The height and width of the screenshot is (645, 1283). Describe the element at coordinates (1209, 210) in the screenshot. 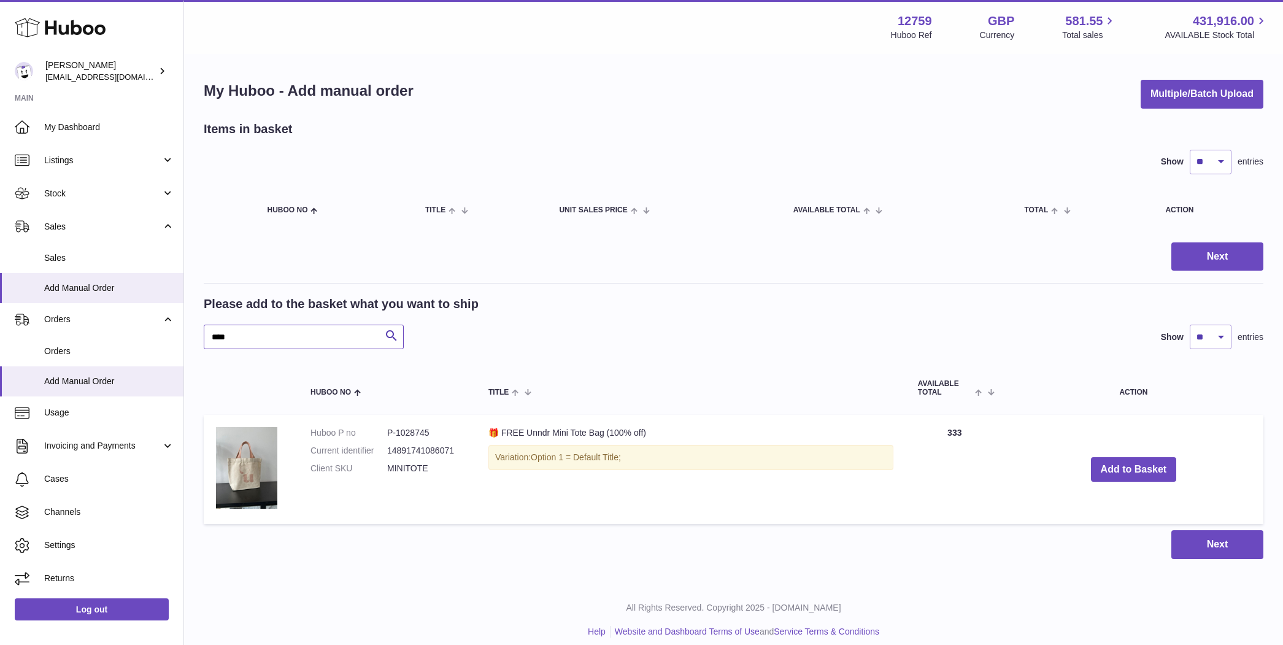

I see `div: Action` at that location.